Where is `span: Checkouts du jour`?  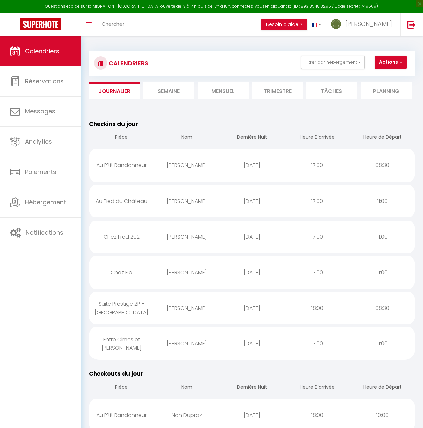 span: Checkouts du jour is located at coordinates (116, 374).